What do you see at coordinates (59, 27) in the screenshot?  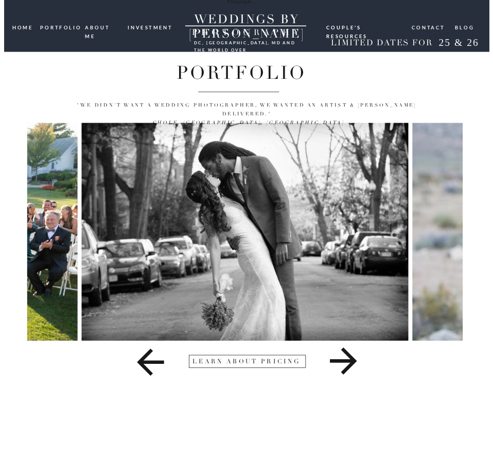 I see `a: portfolio` at bounding box center [59, 27].